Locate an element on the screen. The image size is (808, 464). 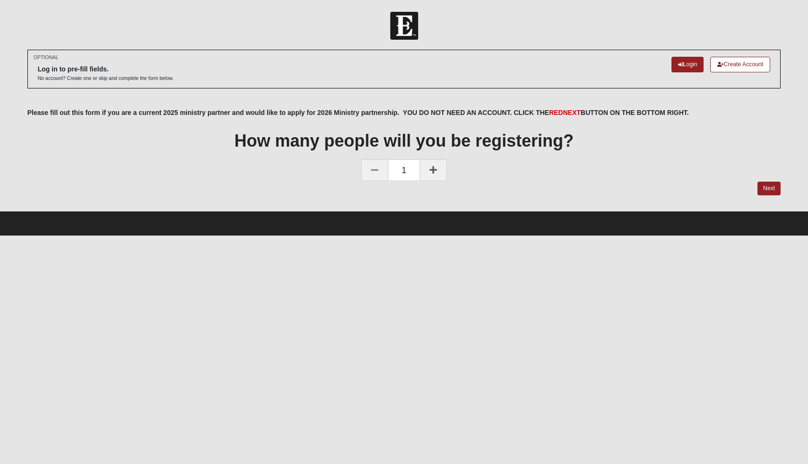
img: Church of Eleven22 Logo is located at coordinates (404, 26).